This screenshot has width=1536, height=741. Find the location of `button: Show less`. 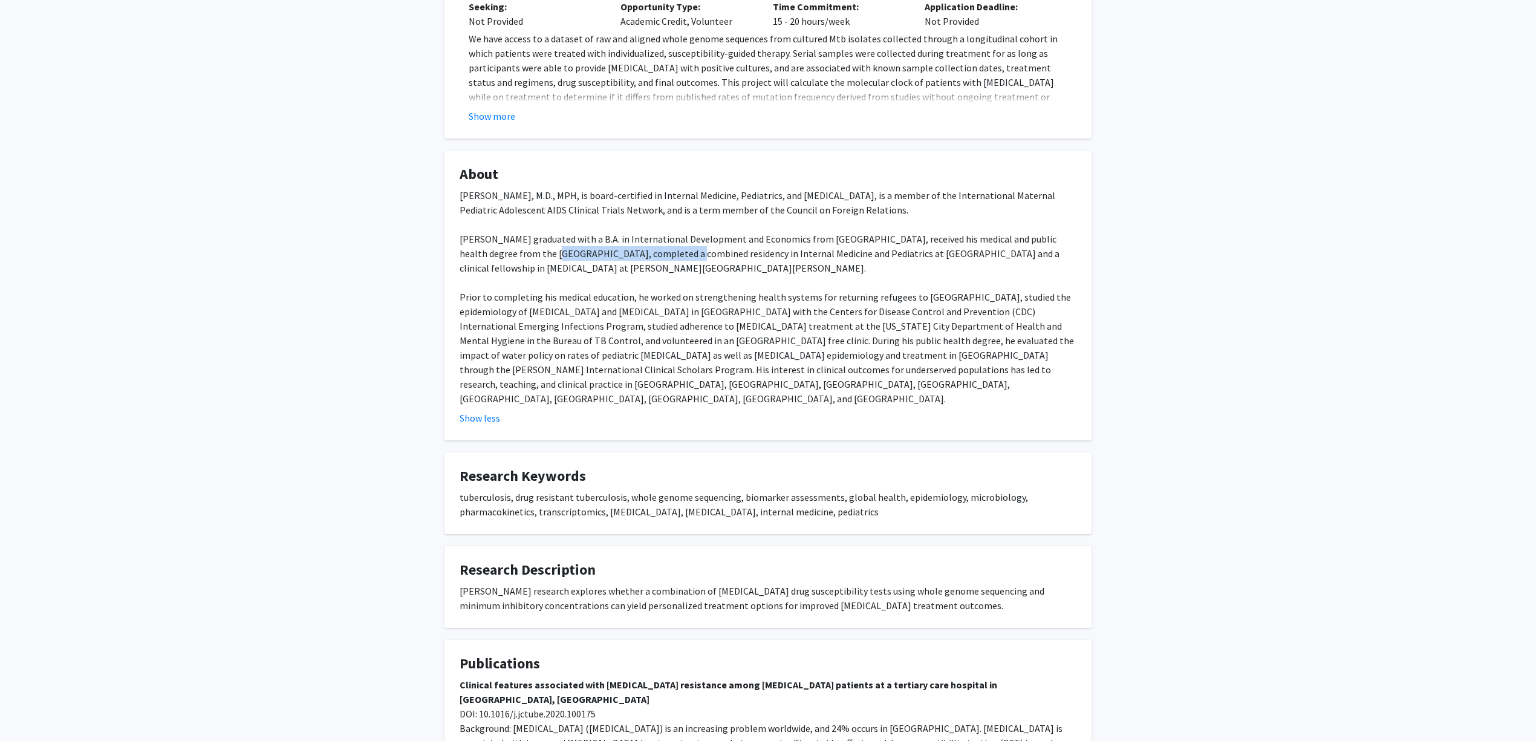

button: Show less is located at coordinates (480, 418).